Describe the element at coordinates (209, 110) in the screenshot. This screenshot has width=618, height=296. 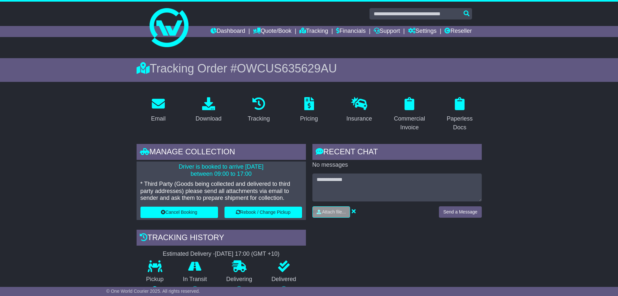
I see `a: Download` at that location.